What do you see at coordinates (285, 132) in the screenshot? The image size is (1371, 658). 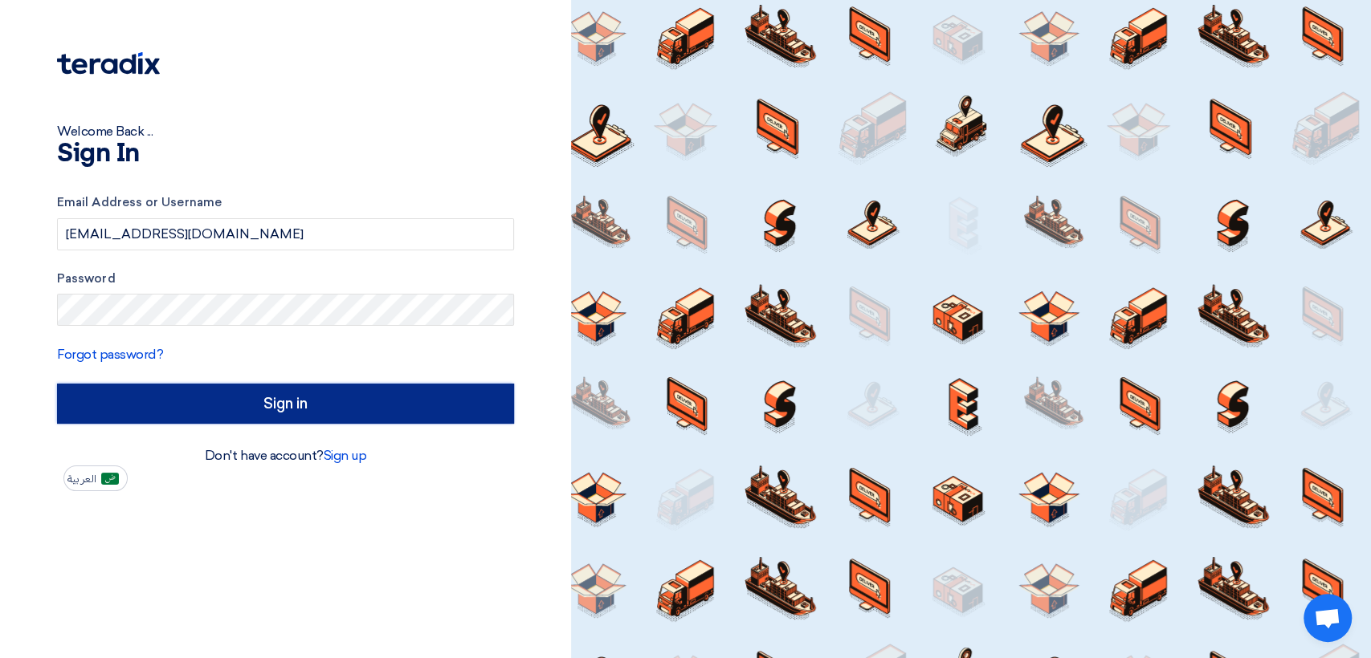 I see `div: Welcome Back ...` at bounding box center [285, 132].